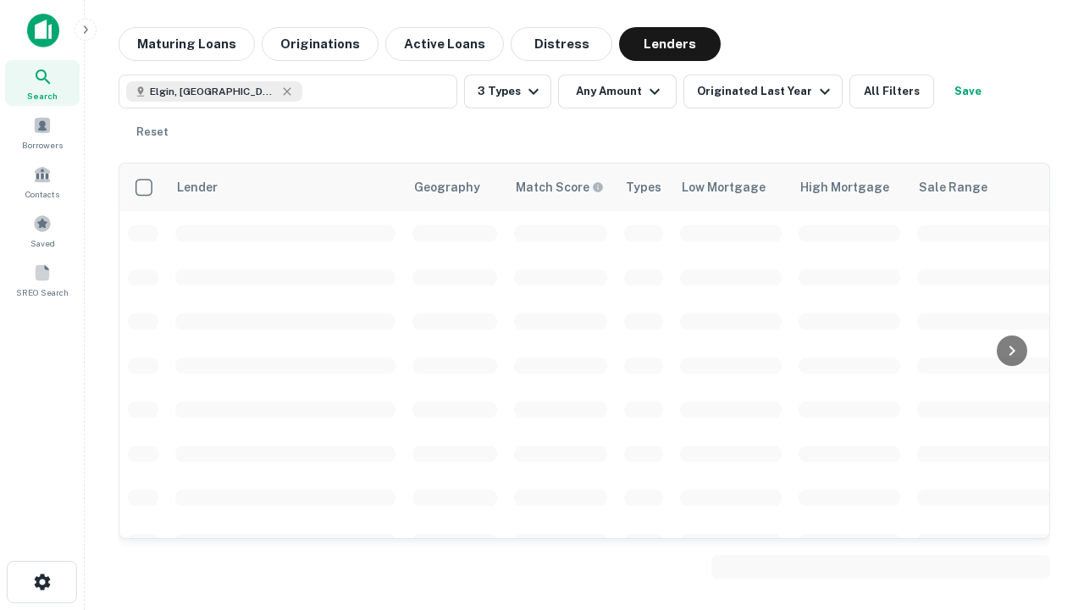 The height and width of the screenshot is (610, 1084). What do you see at coordinates (844, 187) in the screenshot?
I see `div: High Mortgage` at bounding box center [844, 187].